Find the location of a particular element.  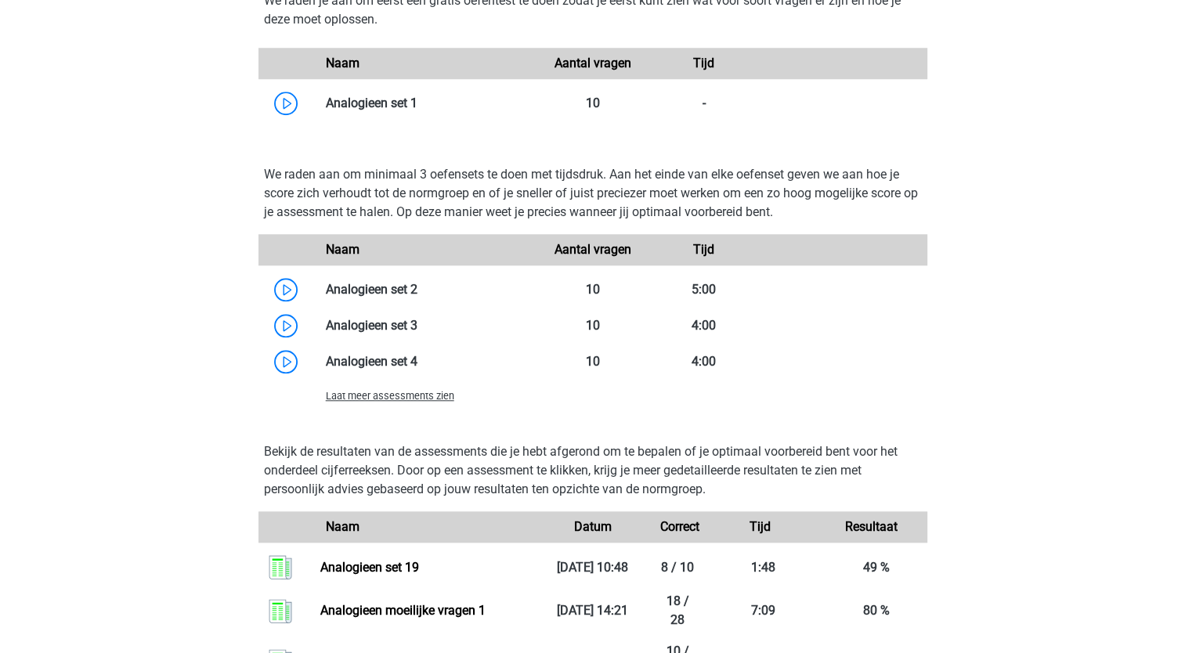

div: Resultaat is located at coordinates (871, 527).